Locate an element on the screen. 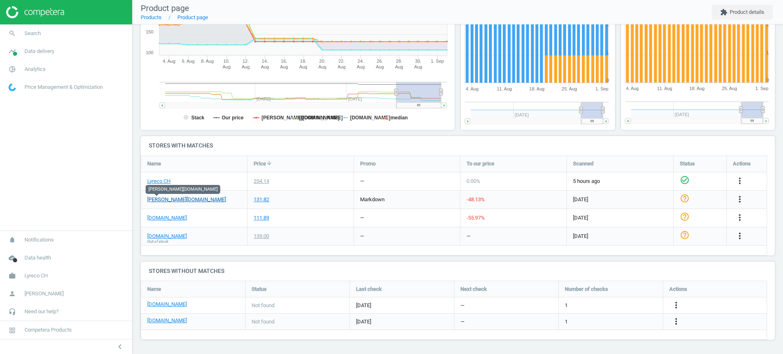 Image resolution: width=783 pixels, height=354 pixels. tspan: 10. is located at coordinates (226, 61).